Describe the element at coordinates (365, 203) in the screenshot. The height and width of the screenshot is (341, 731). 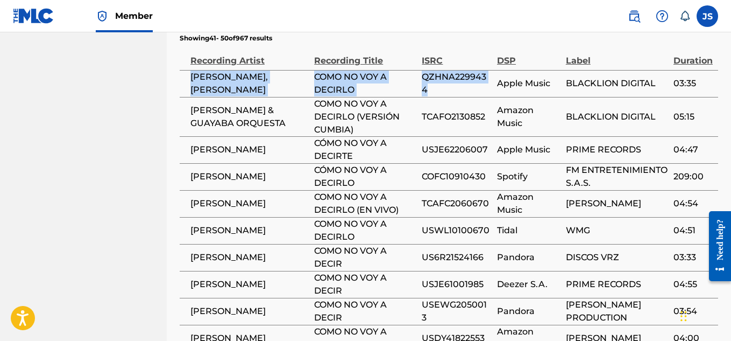
I see `span: COMO NO VOY A DECIRLO (EN VIVO)` at that location.